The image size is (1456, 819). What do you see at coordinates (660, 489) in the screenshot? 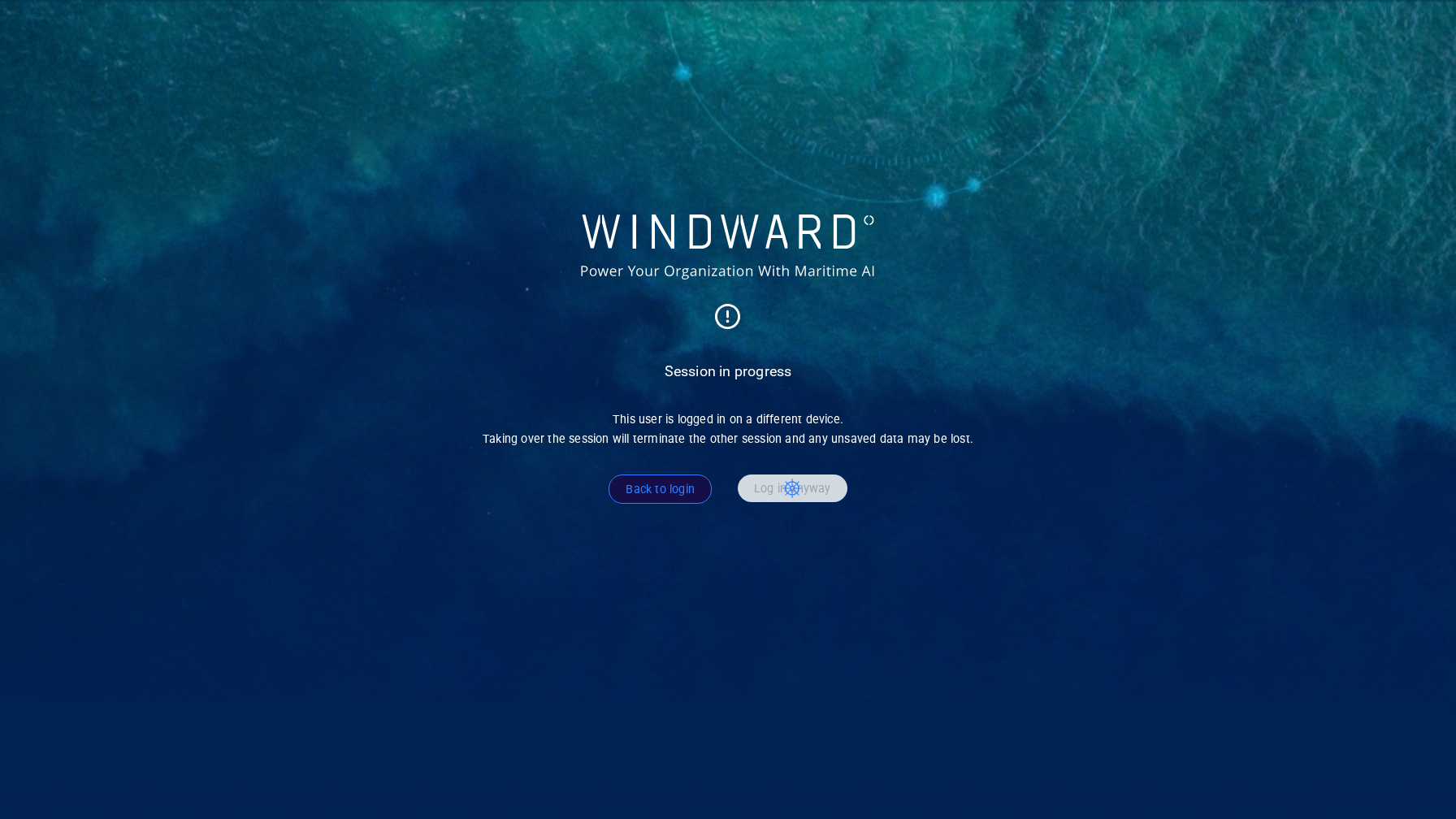
I see `span: Back to login` at bounding box center [660, 489].